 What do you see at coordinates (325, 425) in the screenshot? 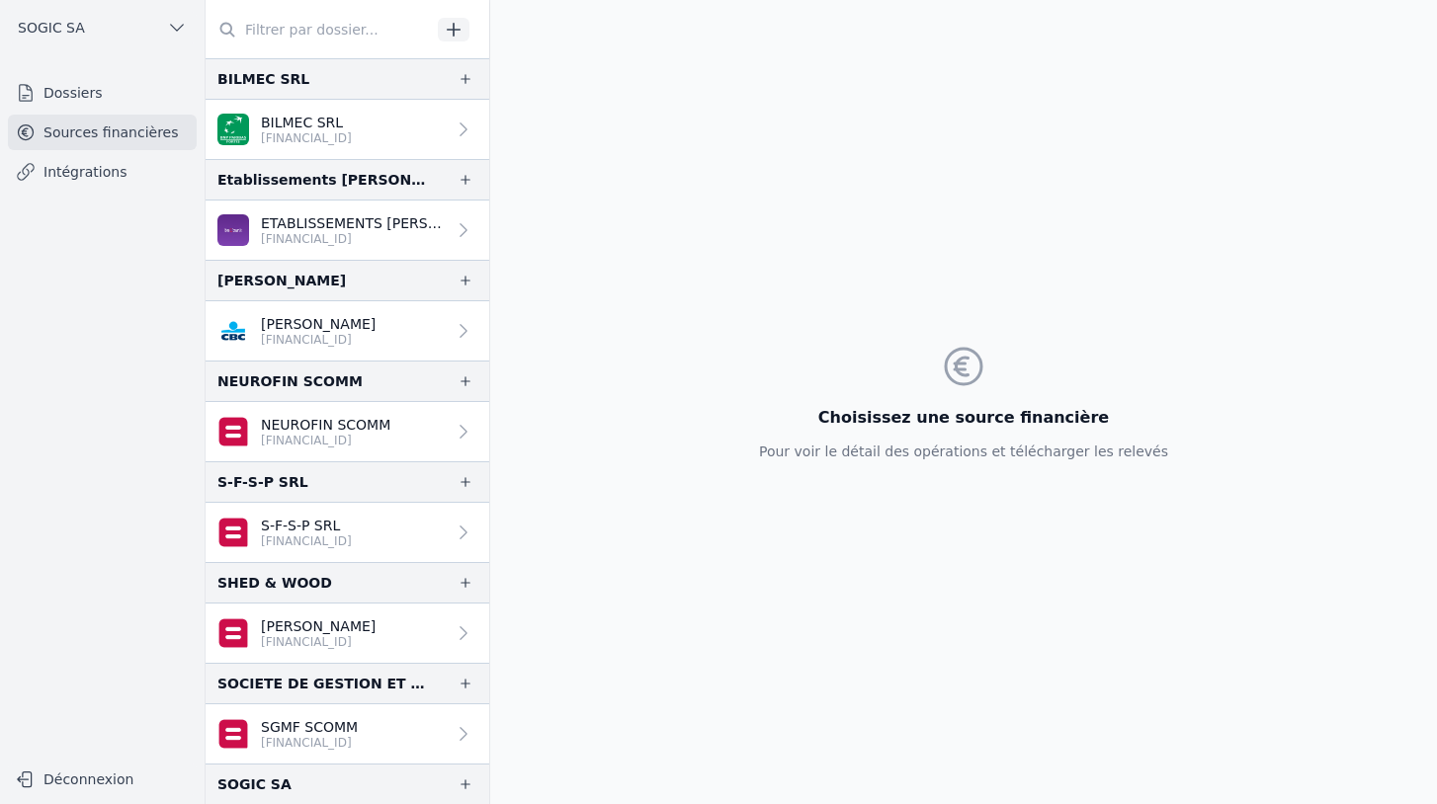
I see `p: NEUROFIN SCOMM` at bounding box center [325, 425].